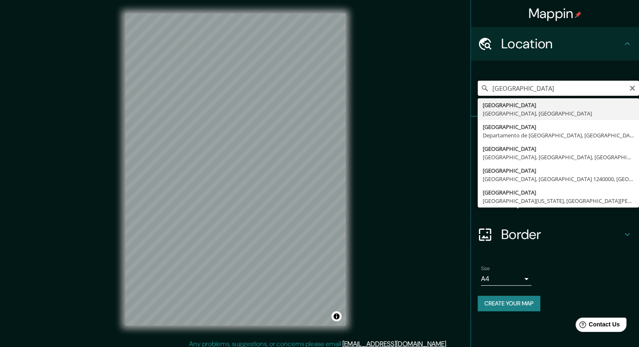  Describe the element at coordinates (506, 279) in the screenshot. I see `div: A4` at that location.